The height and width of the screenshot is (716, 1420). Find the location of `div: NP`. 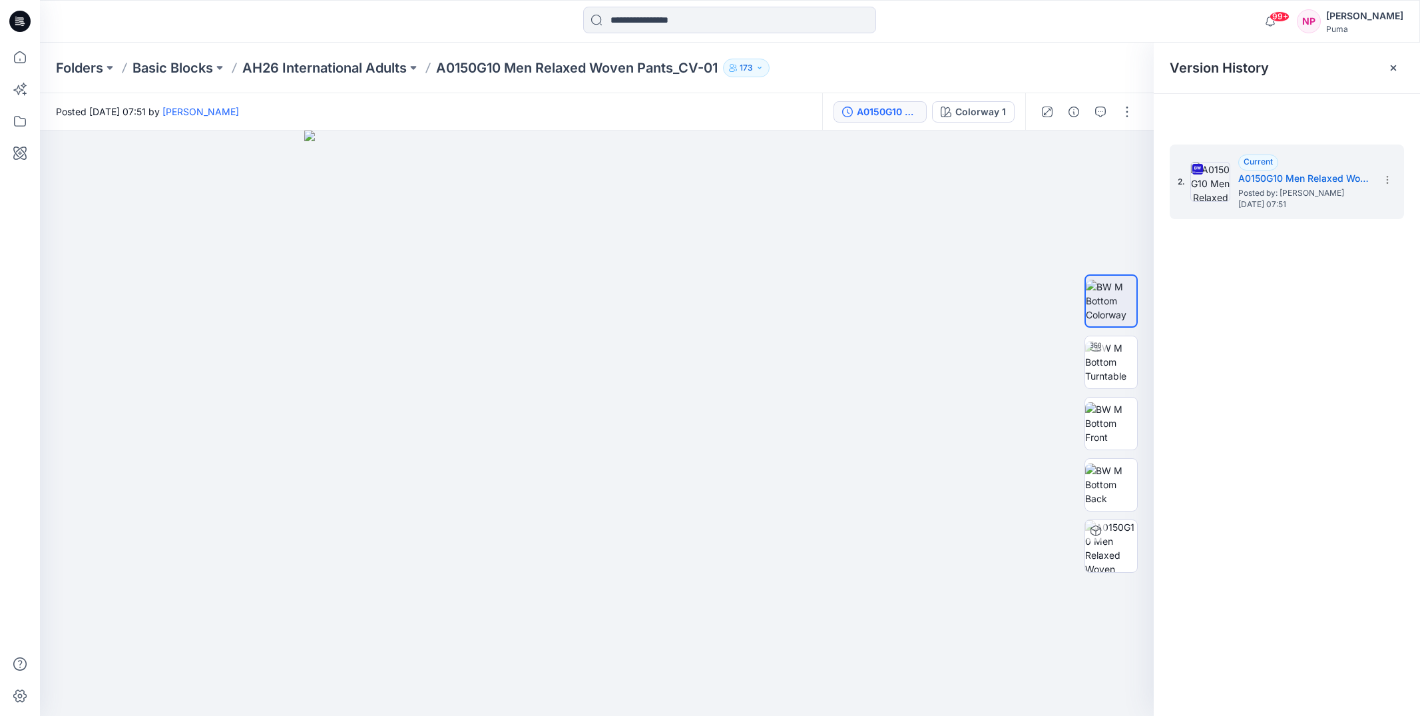

div: NP is located at coordinates (1309, 21).